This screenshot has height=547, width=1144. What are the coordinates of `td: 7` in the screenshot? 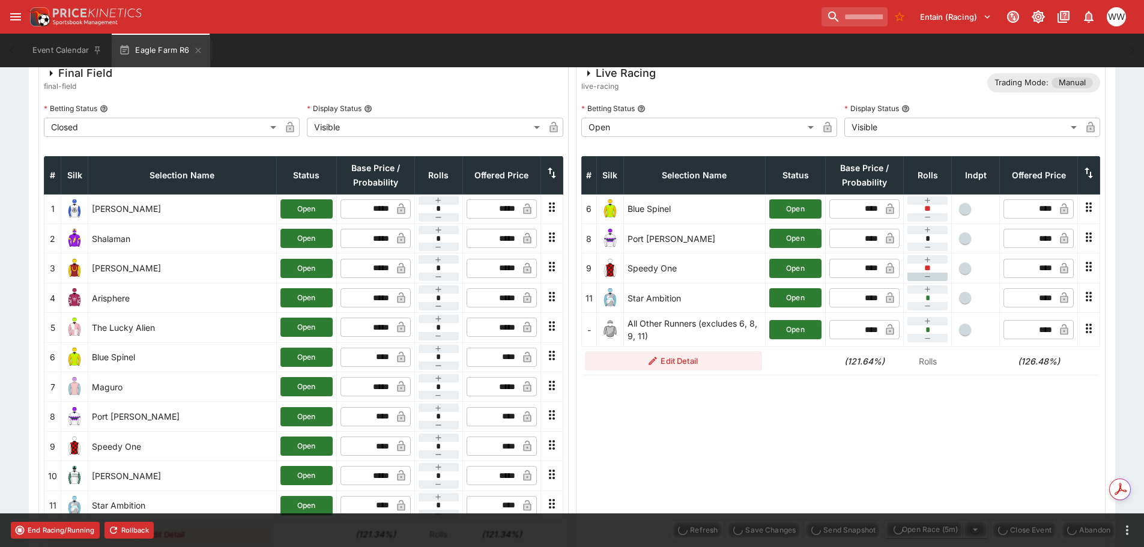 It's located at (53, 387).